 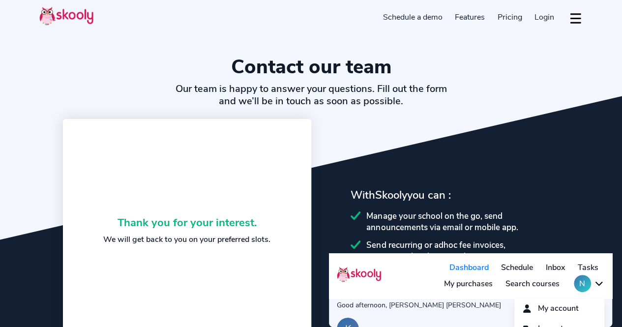 What do you see at coordinates (259, 14) in the screenshot?
I see `a: Tasks` at bounding box center [259, 14].